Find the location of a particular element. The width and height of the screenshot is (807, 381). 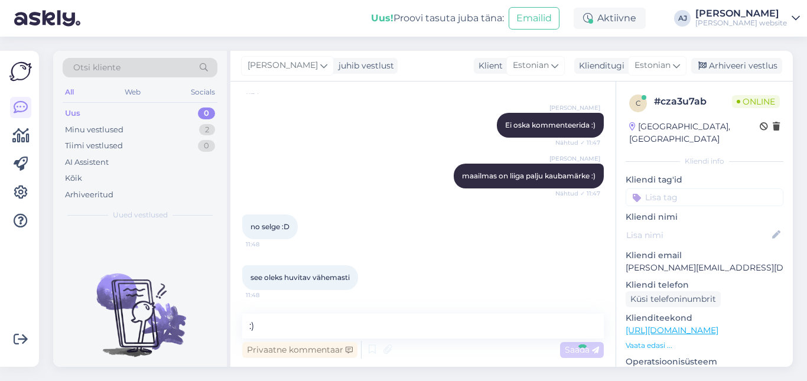

div: Klient is located at coordinates (488, 66).